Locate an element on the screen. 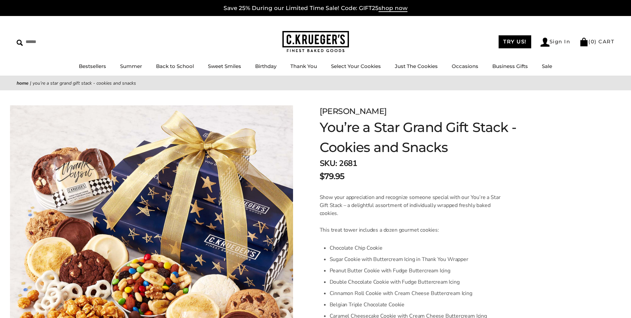  span: shop now is located at coordinates (393, 8).